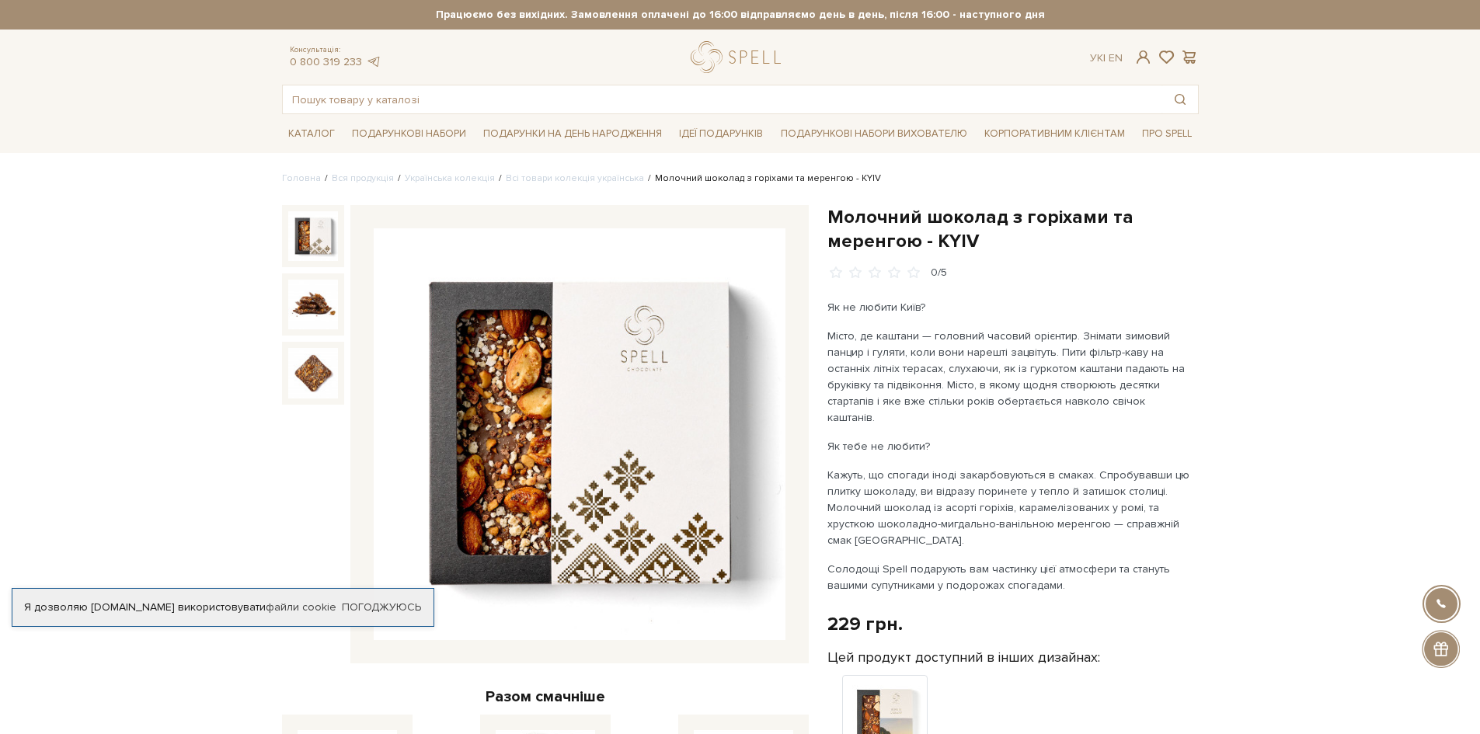  What do you see at coordinates (1009, 507) in the screenshot?
I see `p: Кажуть, що спогади іноді закарбовуються в смаках. Спробувавши цю плитку шоколаду, ви відразу пори...` at bounding box center [1009, 507].